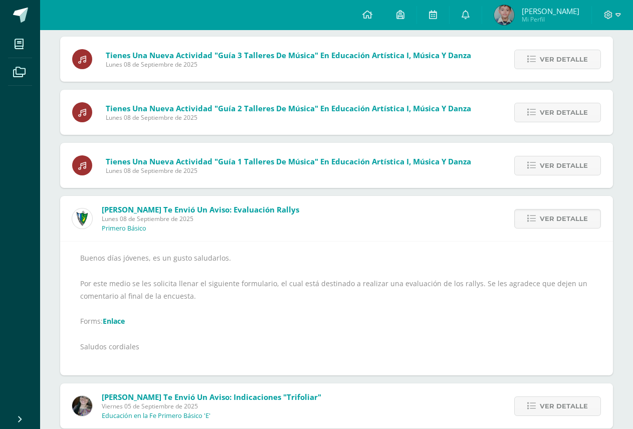 The image size is (633, 429). Describe the element at coordinates (505, 15) in the screenshot. I see `img: 202614e4573f8dc58c0c575afb629b9b.png` at that location.